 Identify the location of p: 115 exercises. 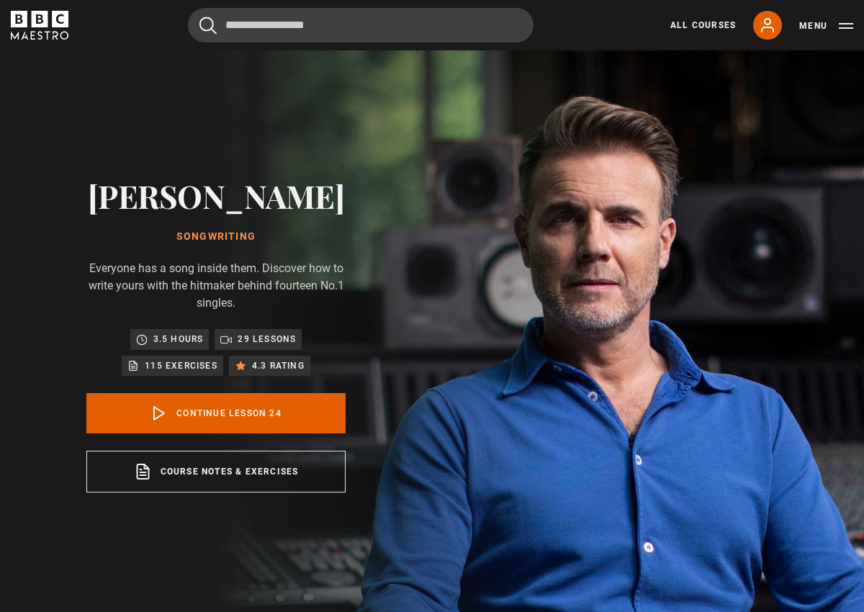
(181, 366).